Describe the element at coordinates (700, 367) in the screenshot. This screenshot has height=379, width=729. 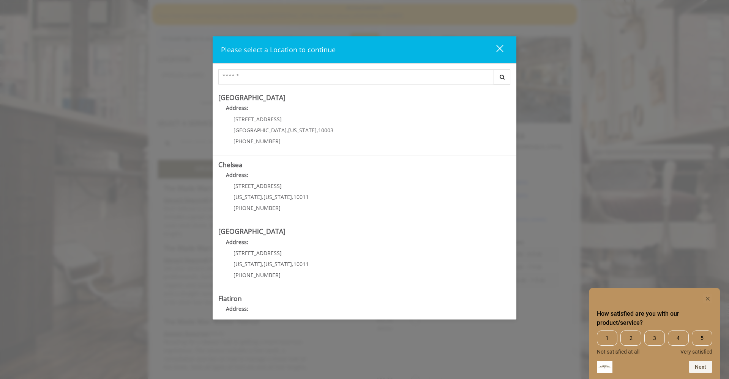
I see `button: Next question` at that location.